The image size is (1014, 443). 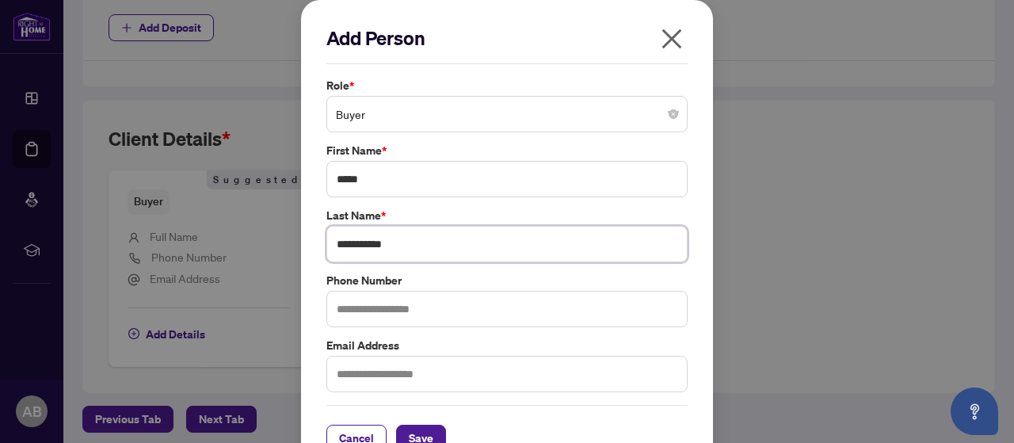 What do you see at coordinates (507, 114) in the screenshot?
I see `span: Buyer` at bounding box center [507, 114].